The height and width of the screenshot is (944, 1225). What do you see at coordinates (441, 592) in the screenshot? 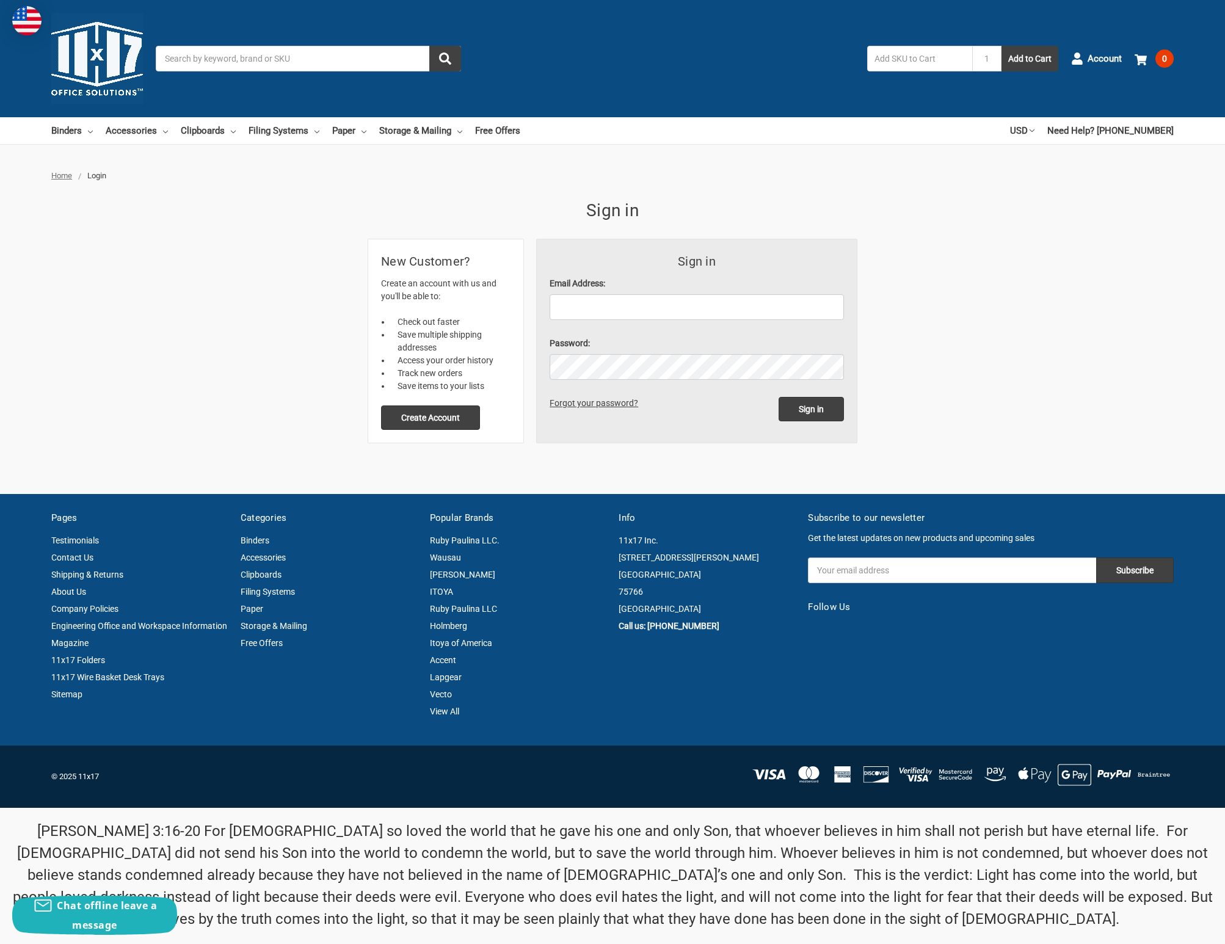
I see `a: ITOYA` at bounding box center [441, 592].